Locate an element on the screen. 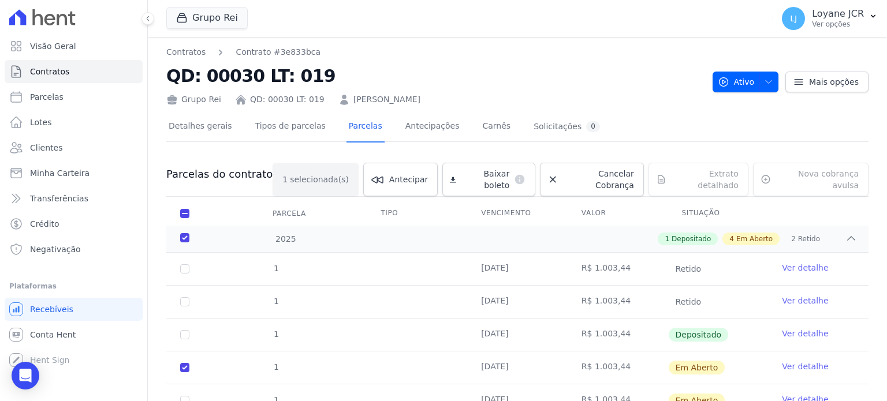 This screenshot has height=401, width=887. p: Loyane JCR is located at coordinates (838, 14).